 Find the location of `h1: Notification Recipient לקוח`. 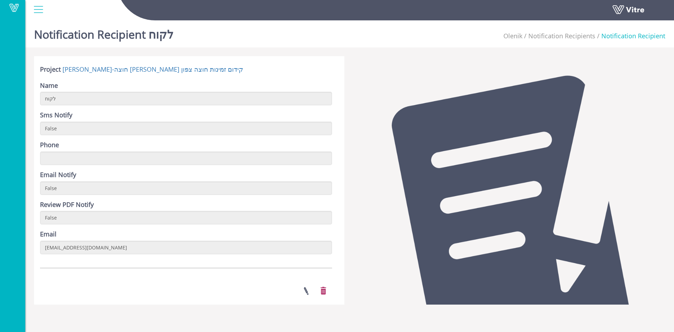

h1: Notification Recipient לקוח is located at coordinates (104, 32).